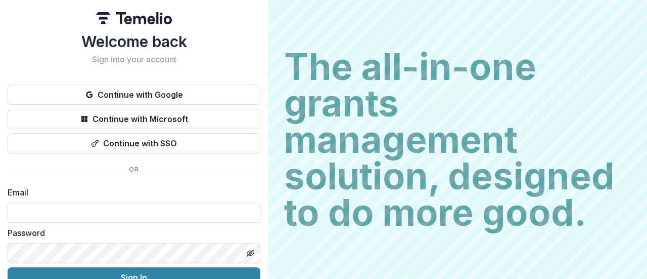 The image size is (647, 279). Describe the element at coordinates (134, 59) in the screenshot. I see `h2: Sign into your account` at that location.